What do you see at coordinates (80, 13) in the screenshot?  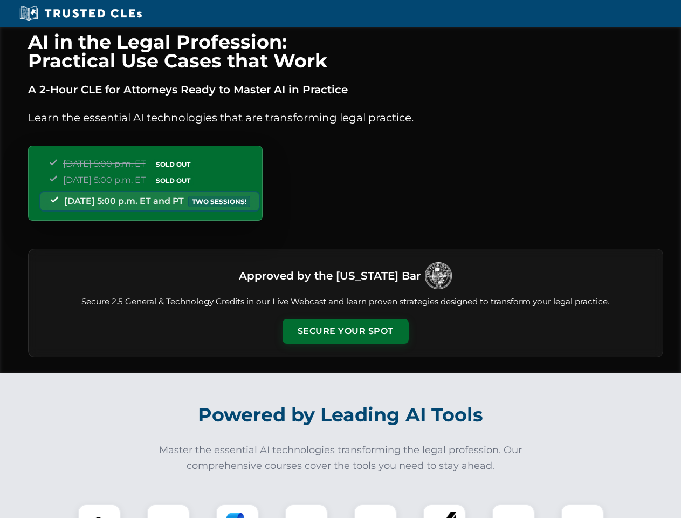 I see `img: Trusted CLEs` at bounding box center [80, 13].